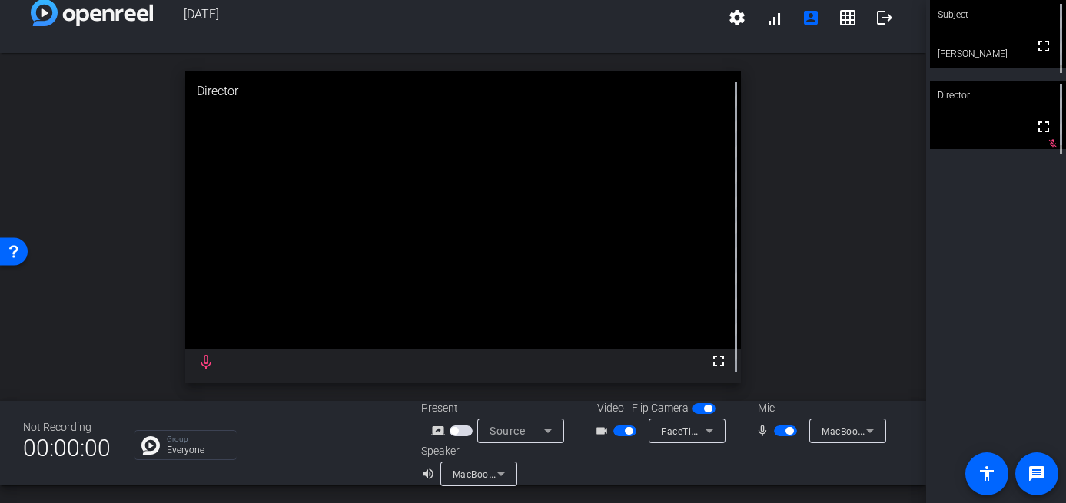  I want to click on mat-icon: screen_share_outline, so click(440, 431).